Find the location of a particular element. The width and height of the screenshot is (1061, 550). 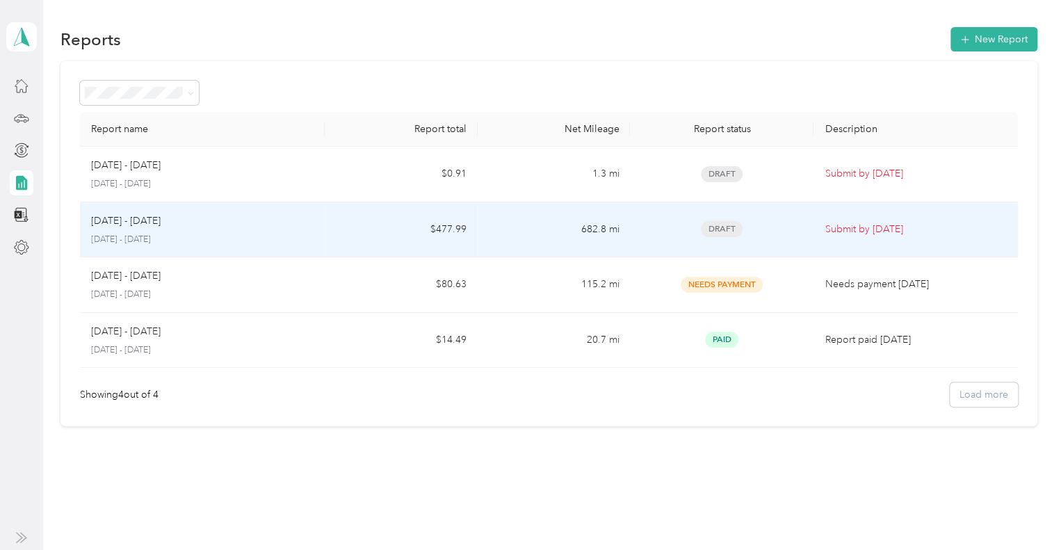

td: $0.91 is located at coordinates (401, 175).